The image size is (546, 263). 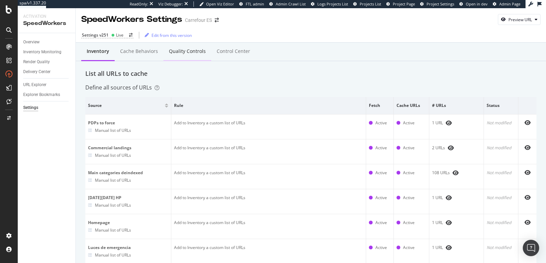 I want to click on div: Carrefour ES, so click(x=198, y=20).